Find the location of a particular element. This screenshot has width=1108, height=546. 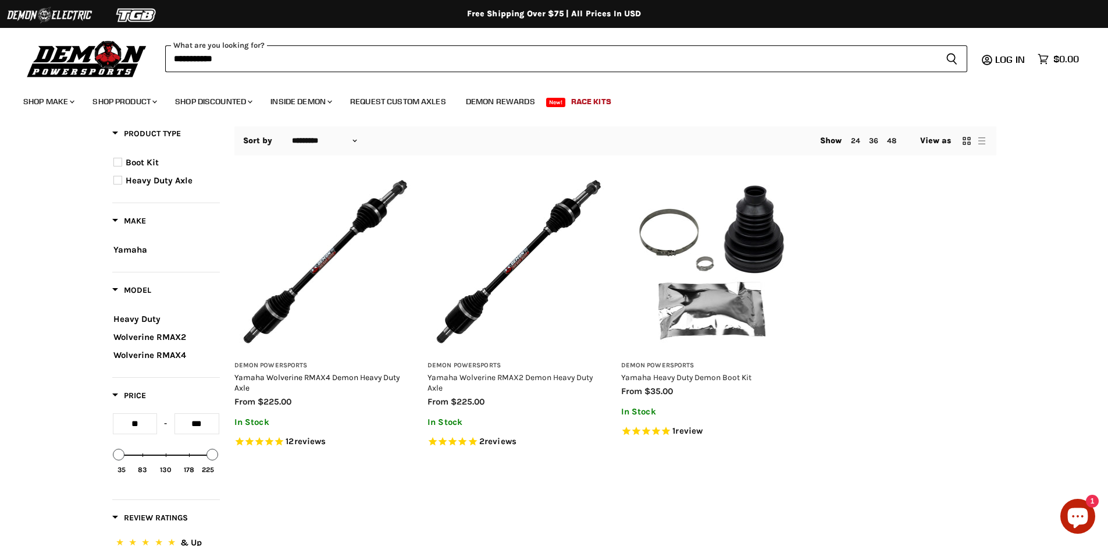

button: Search is located at coordinates (952, 59).